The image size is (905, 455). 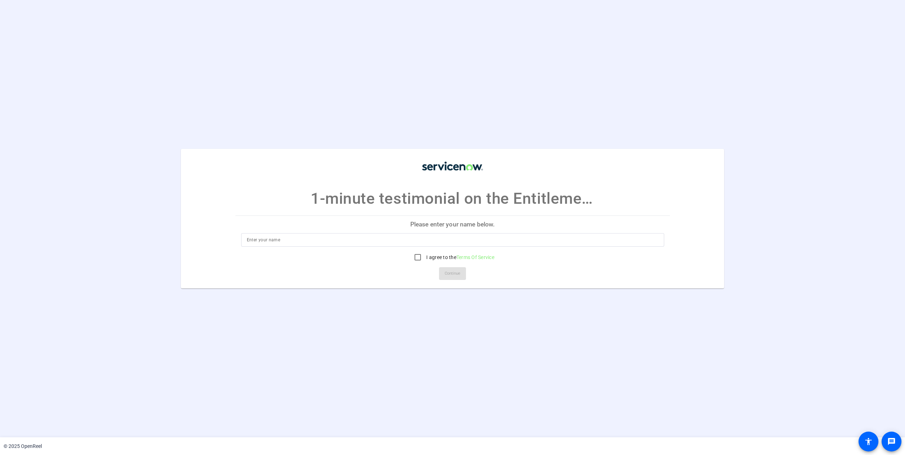 I want to click on img: company-logo, so click(x=452, y=166).